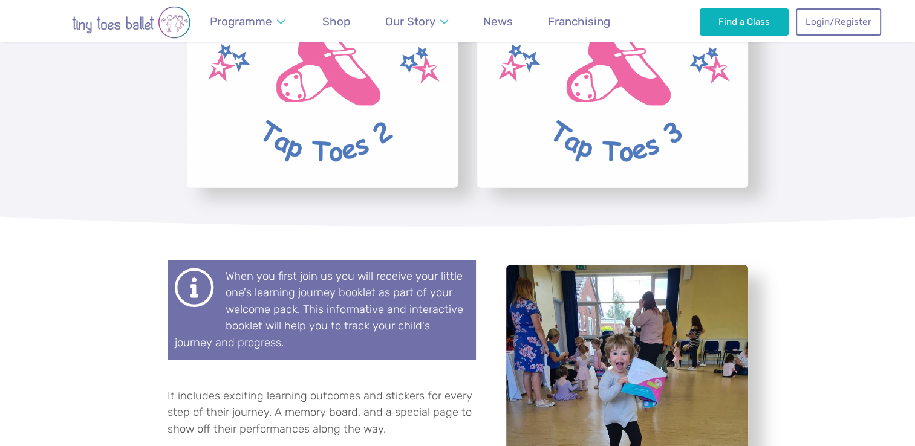  I want to click on span: Franchising, so click(579, 21).